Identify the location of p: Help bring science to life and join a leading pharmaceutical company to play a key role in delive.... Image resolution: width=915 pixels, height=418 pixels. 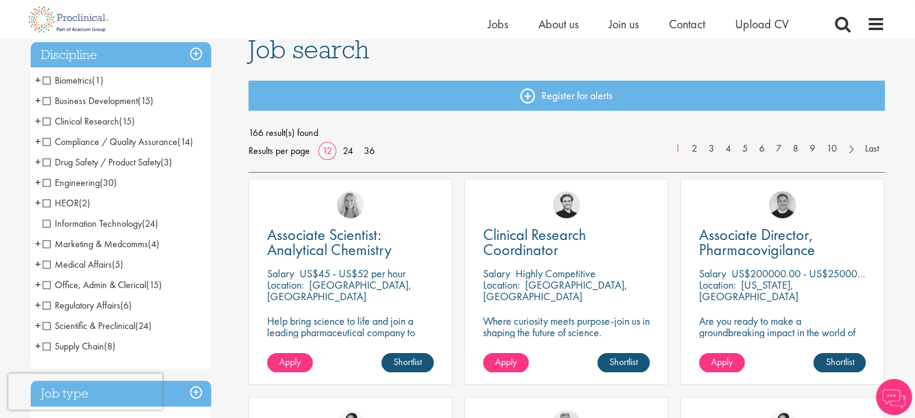
(350, 343).